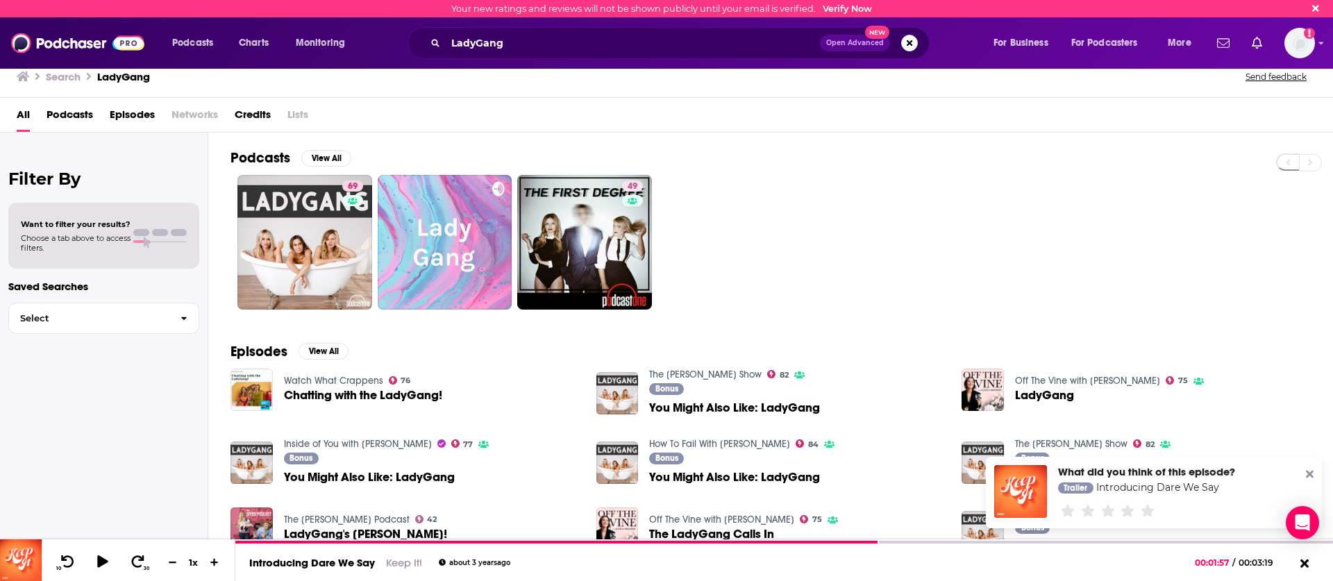 The height and width of the screenshot is (581, 1333). Describe the element at coordinates (400, 380) in the screenshot. I see `a: 76` at that location.